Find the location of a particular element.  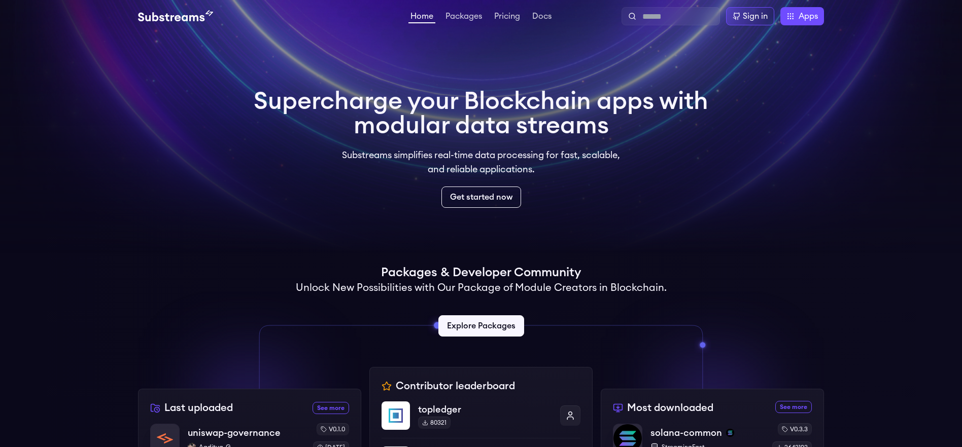

p: Substreams simplifies real-time data processing for fast, scalable, and reliable applications. is located at coordinates (481, 162).